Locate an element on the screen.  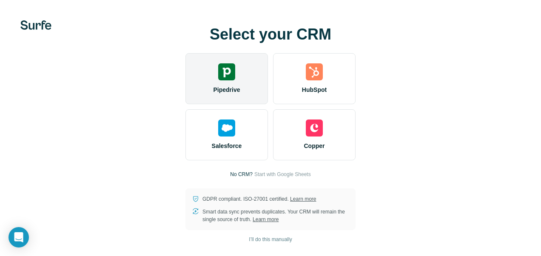
span: HubSpot is located at coordinates (314, 90).